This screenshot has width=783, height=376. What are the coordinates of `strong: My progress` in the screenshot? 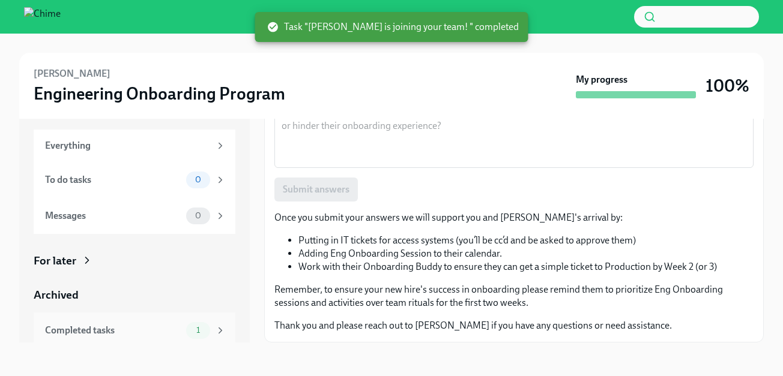 It's located at (601, 80).